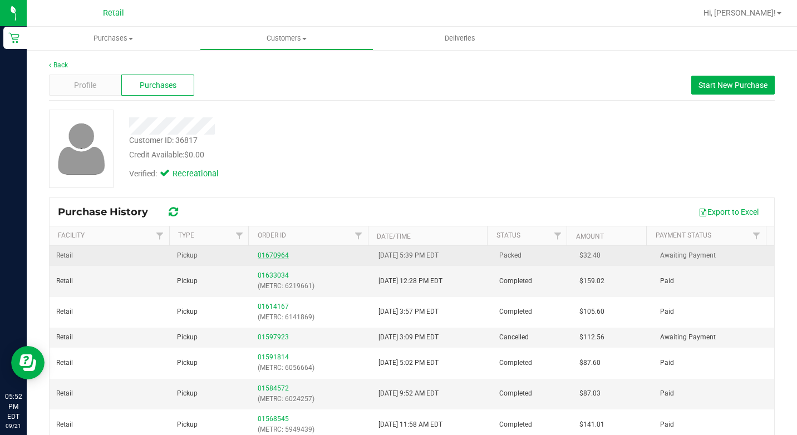  I want to click on a: Status, so click(508, 236).